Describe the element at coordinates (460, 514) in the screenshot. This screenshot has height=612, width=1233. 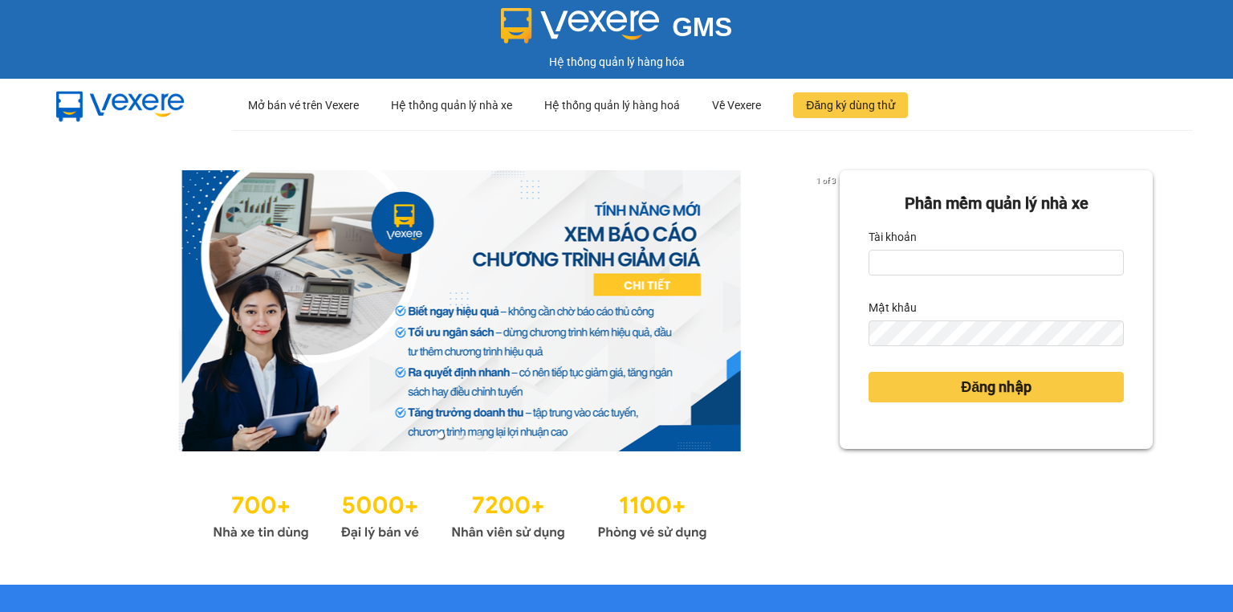
I see `img: Statistics.png` at that location.